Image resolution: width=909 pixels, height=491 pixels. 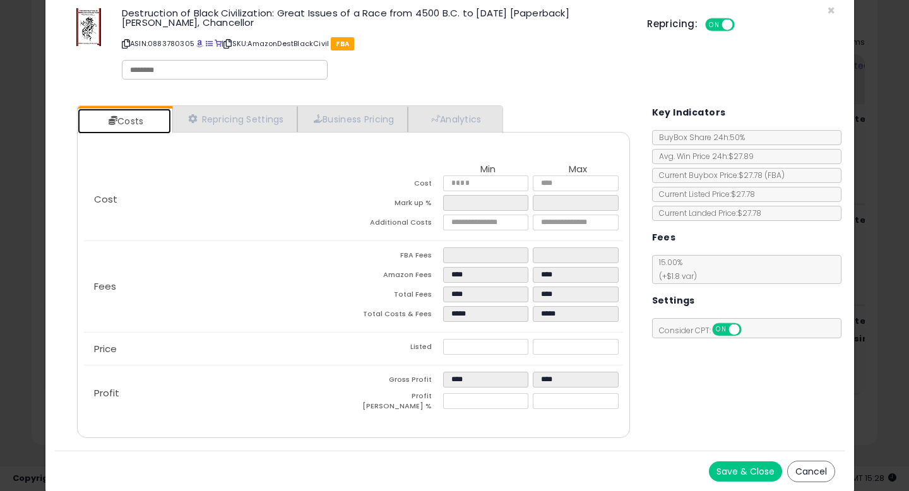 What do you see at coordinates (454, 119) in the screenshot?
I see `a: Analytics` at bounding box center [454, 119].